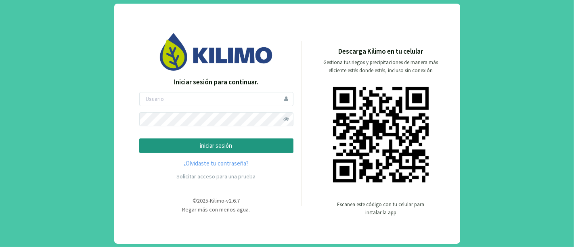  What do you see at coordinates (216, 176) in the screenshot?
I see `a: Solicitar acceso para una prueba` at bounding box center [216, 176].